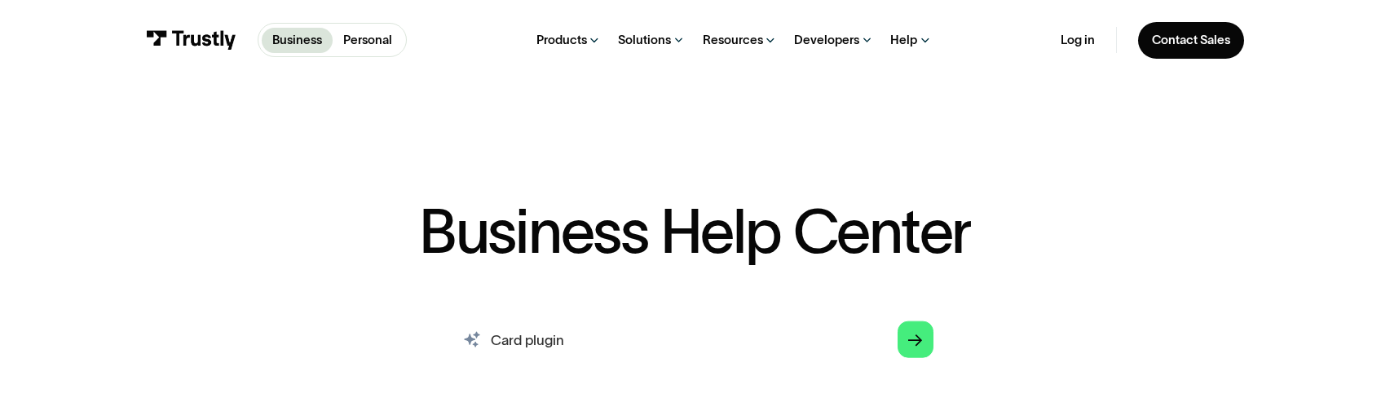 The height and width of the screenshot is (407, 1390). I want to click on a: Personal, so click(368, 40).